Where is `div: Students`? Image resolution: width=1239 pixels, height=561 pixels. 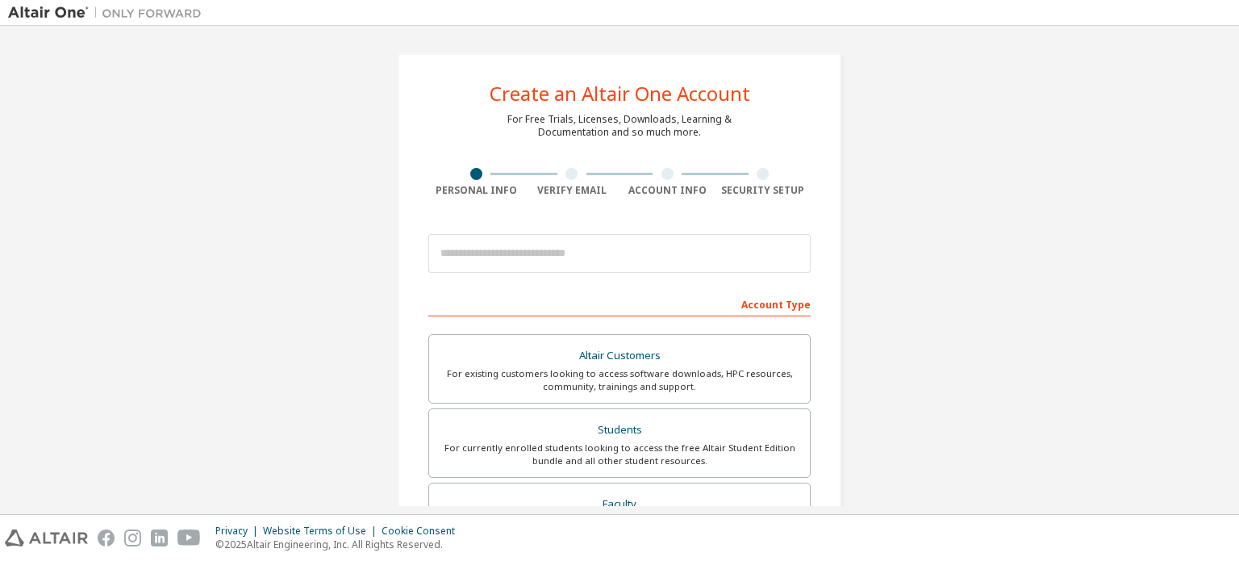
div: Students is located at coordinates (620, 430).